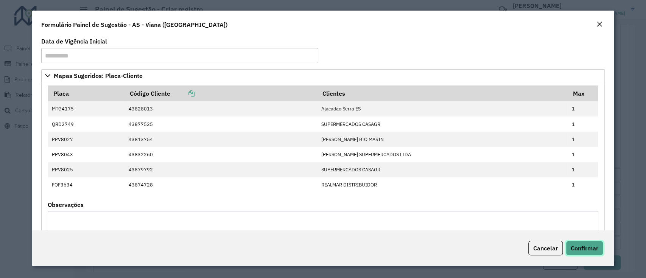 The width and height of the screenshot is (646, 278). I want to click on td: REALMAR DISTRIBUIDOR, so click(442, 185).